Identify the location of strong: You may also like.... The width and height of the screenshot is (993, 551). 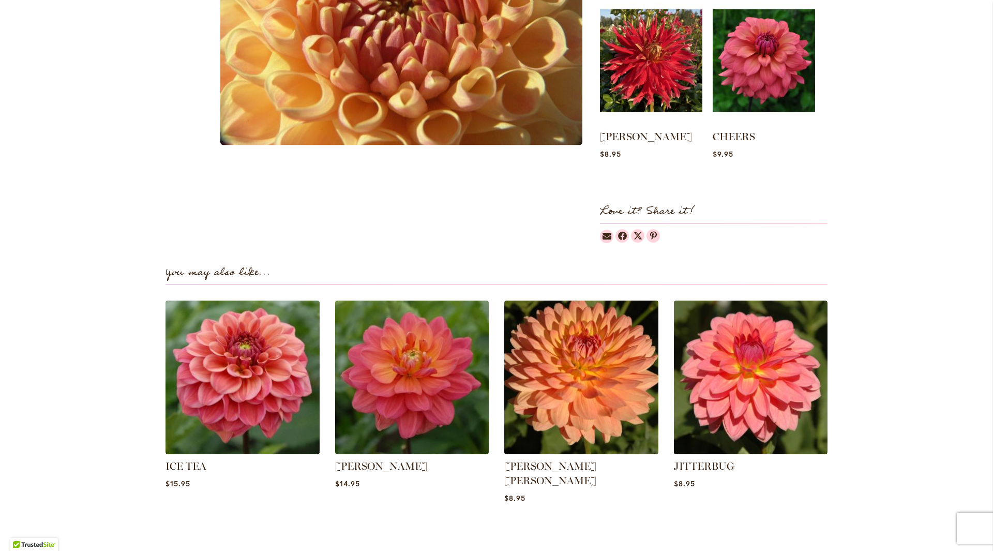
(218, 272).